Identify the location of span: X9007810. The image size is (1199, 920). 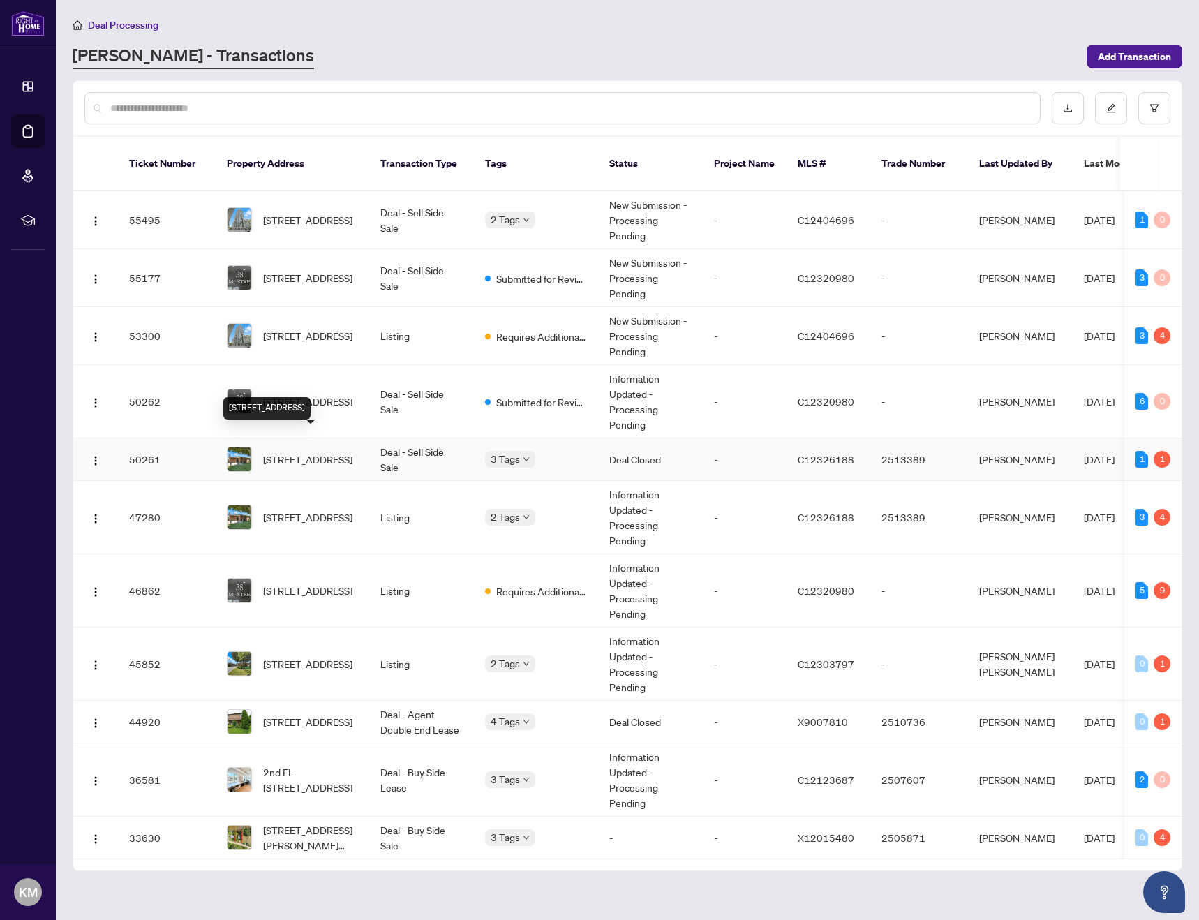
(823, 722).